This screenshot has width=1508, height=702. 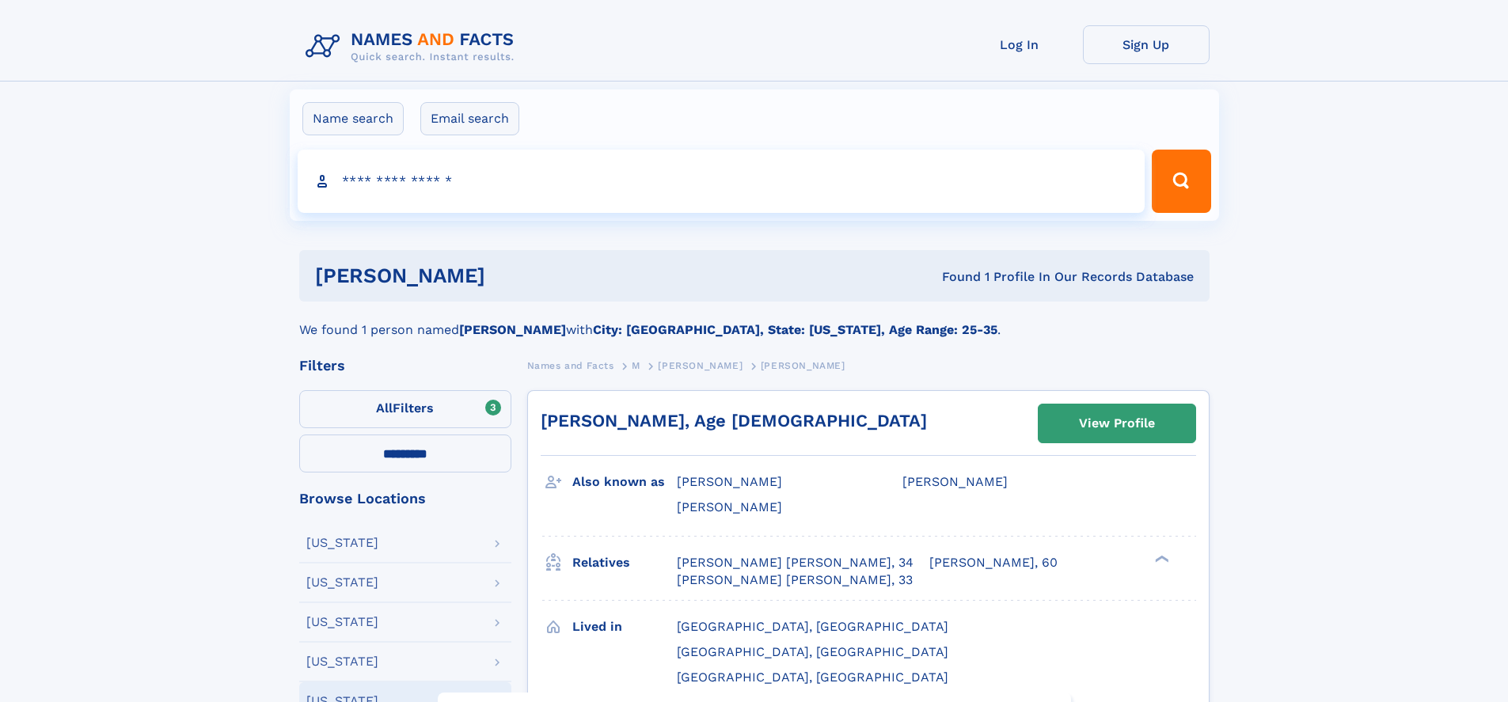 I want to click on span: M, so click(x=635, y=366).